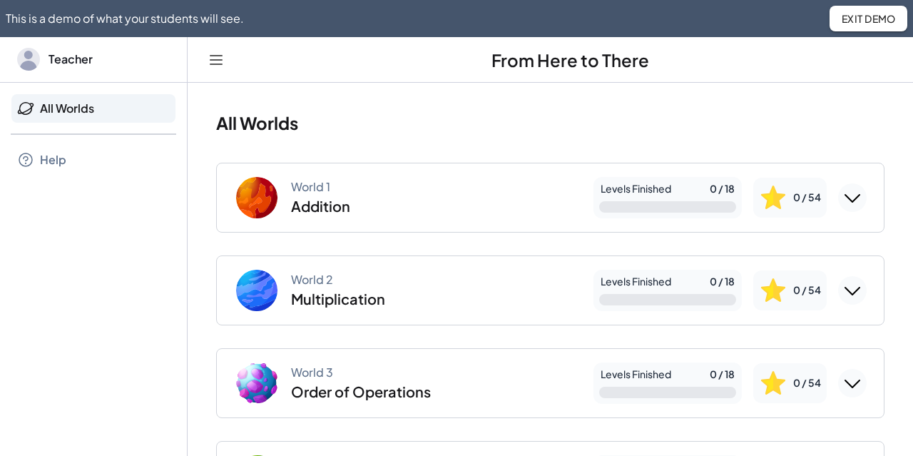 Image resolution: width=913 pixels, height=456 pixels. What do you see at coordinates (852, 383) in the screenshot?
I see `button: Expand World 3` at bounding box center [852, 383].